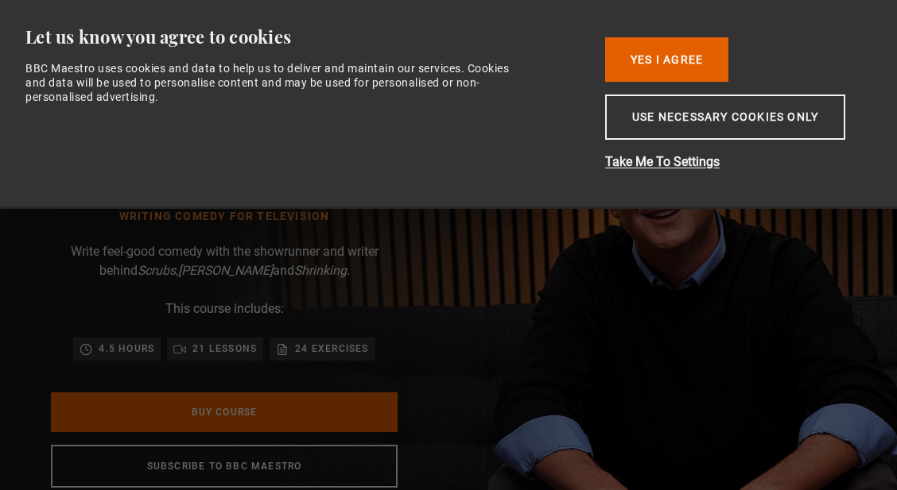  I want to click on p: Write feel-good comedy with the showrunner and writer behind , and ., so click(224, 262).